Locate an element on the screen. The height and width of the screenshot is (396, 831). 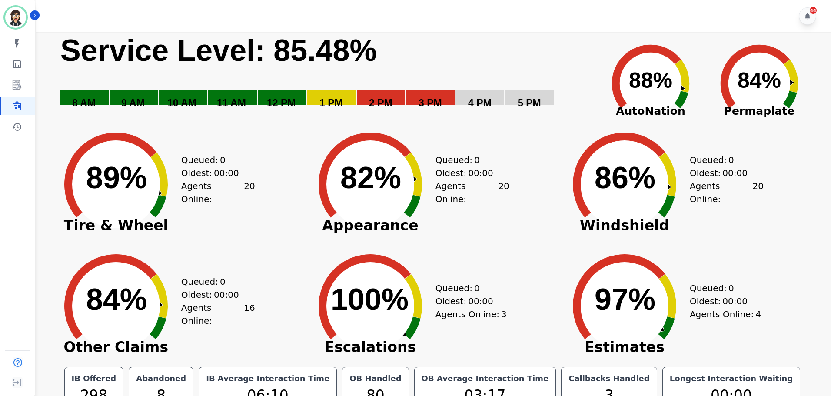
div: IB Offered is located at coordinates (94, 379).